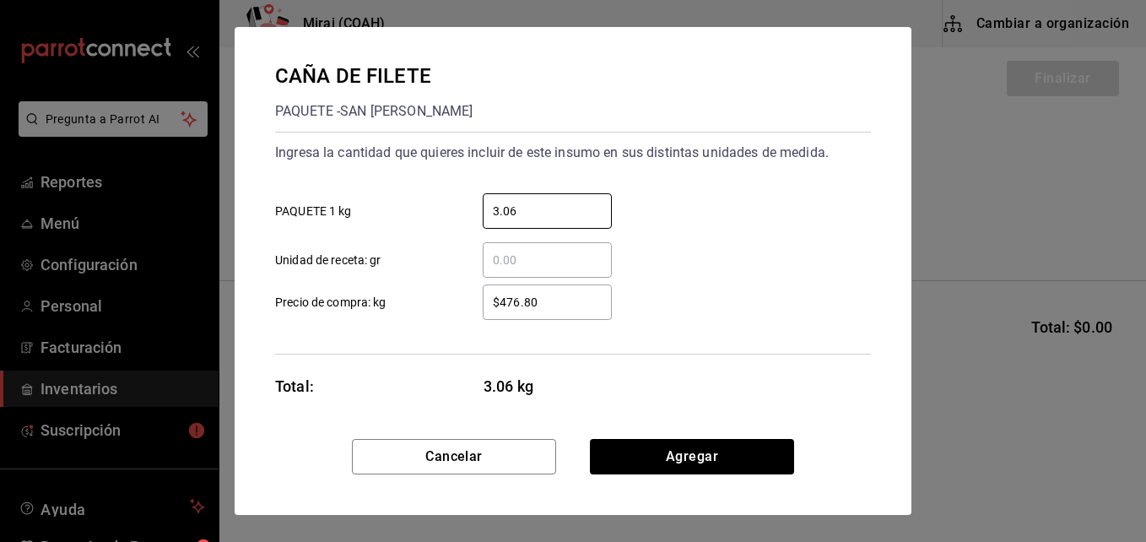 The image size is (1146, 542). Describe the element at coordinates (547, 260) in the screenshot. I see `input: Unidad de receta: gr` at that location.